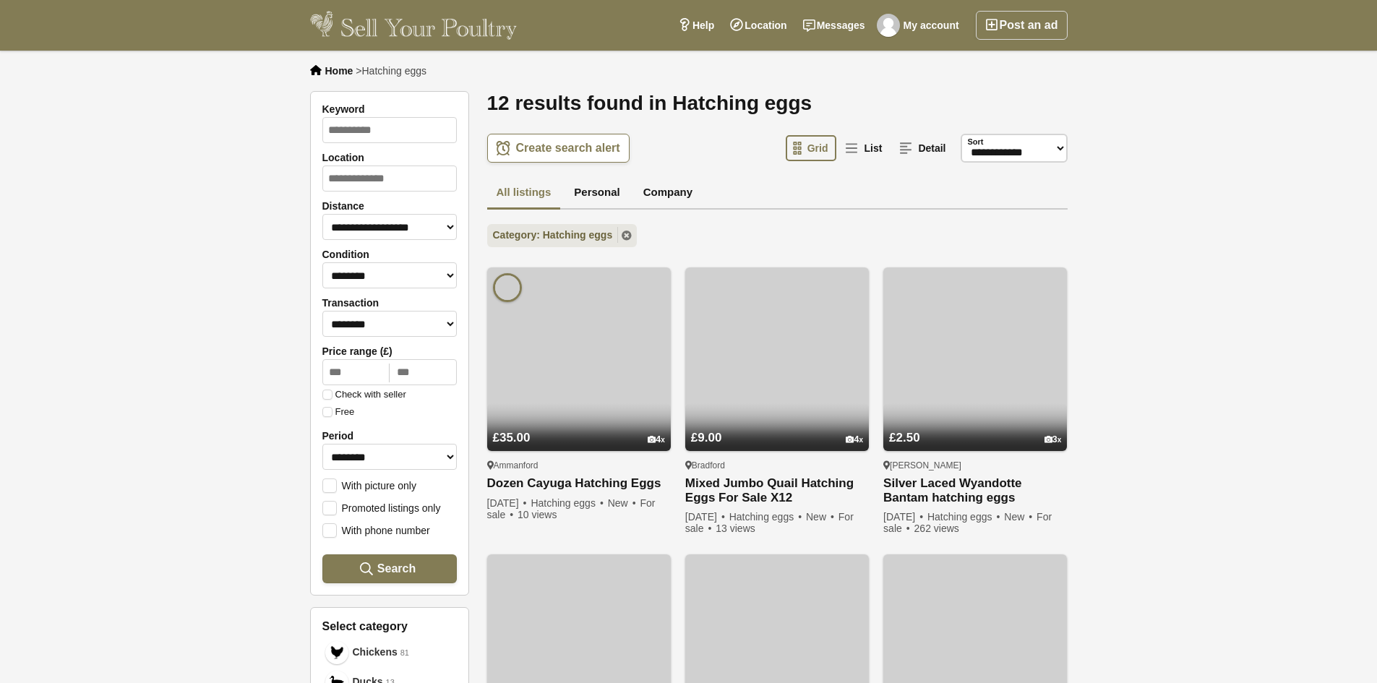 The image size is (1377, 683). I want to click on span: £35.00, so click(512, 437).